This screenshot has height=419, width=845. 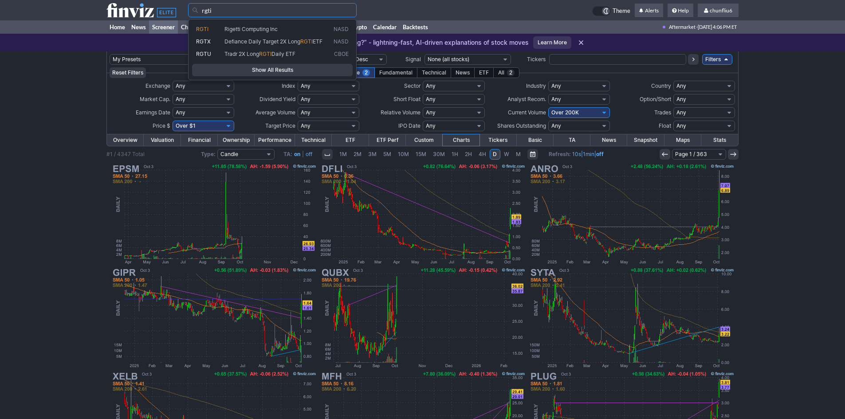 What do you see at coordinates (410, 126) in the screenshot?
I see `span: IPO Date` at bounding box center [410, 126].